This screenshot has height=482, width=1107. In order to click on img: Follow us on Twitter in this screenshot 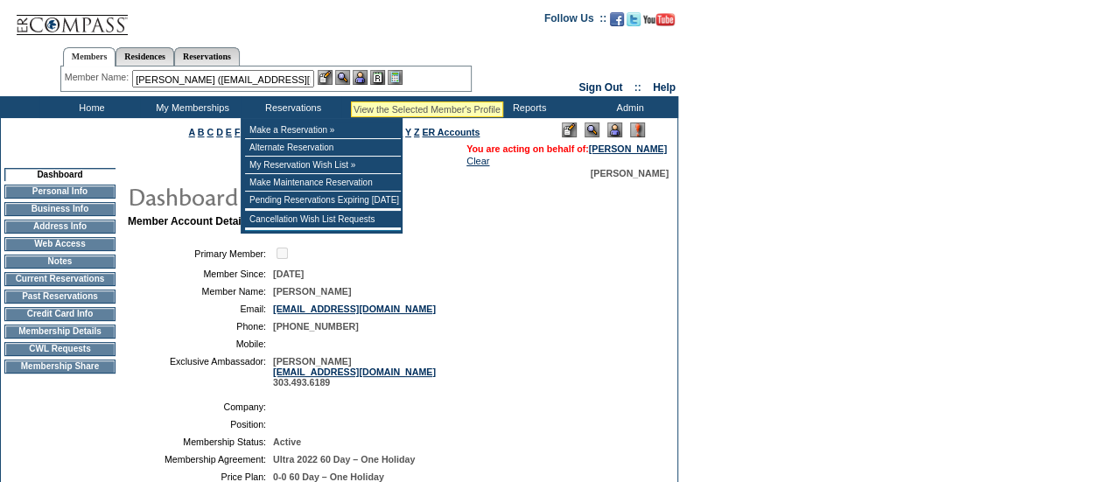, I will do `click(634, 19)`.